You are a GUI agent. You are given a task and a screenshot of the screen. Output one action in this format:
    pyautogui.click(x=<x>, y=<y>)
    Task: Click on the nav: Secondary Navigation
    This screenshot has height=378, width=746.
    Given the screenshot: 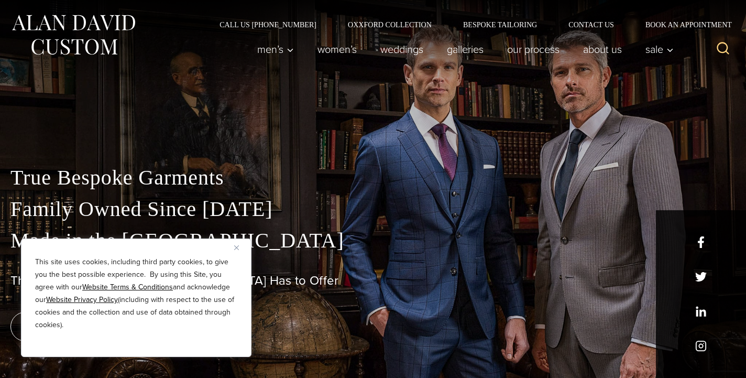 What is the action you would take?
    pyautogui.click(x=470, y=25)
    